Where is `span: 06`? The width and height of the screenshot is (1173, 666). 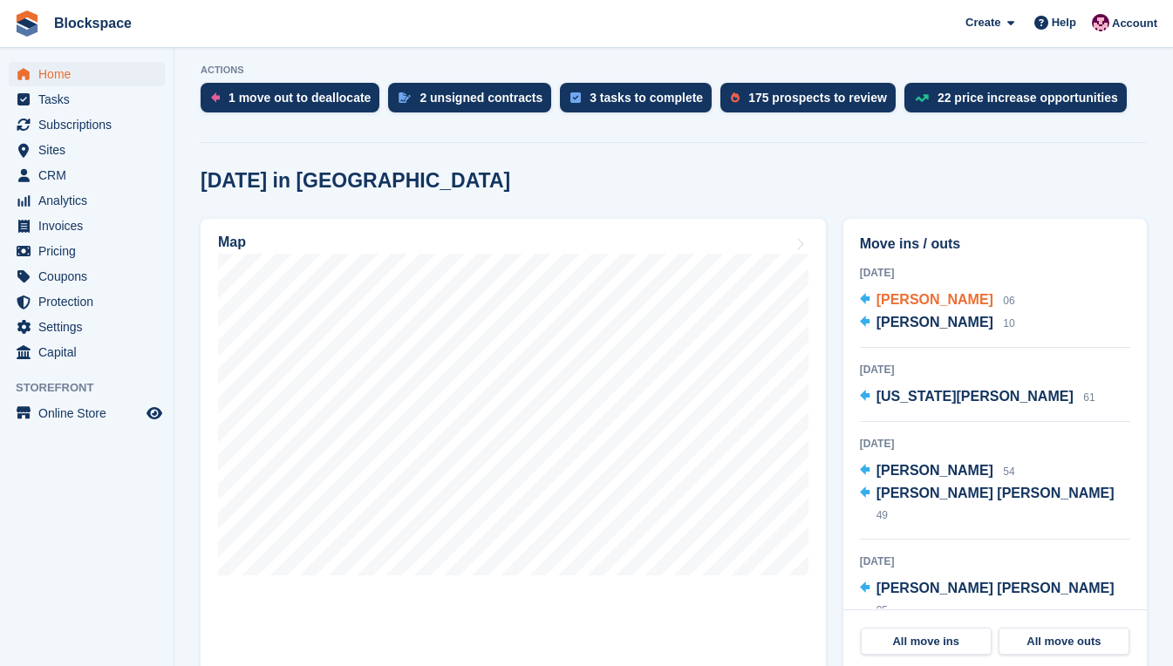 span: 06 is located at coordinates (1008, 301).